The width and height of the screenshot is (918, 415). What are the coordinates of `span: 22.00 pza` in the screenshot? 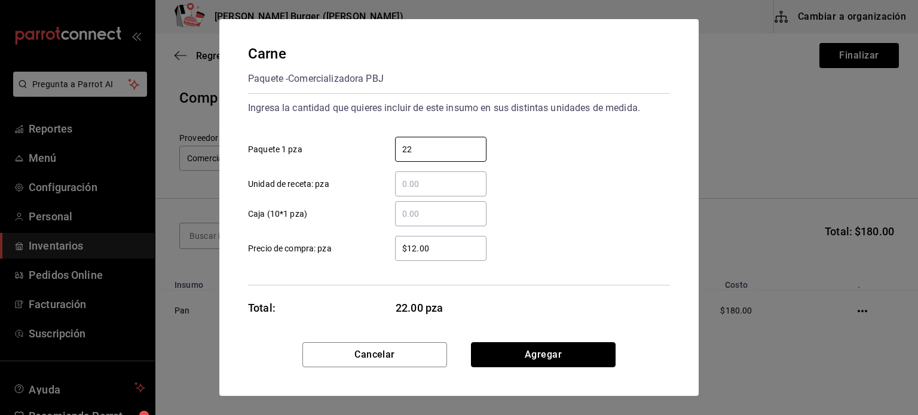 It's located at (441, 308).